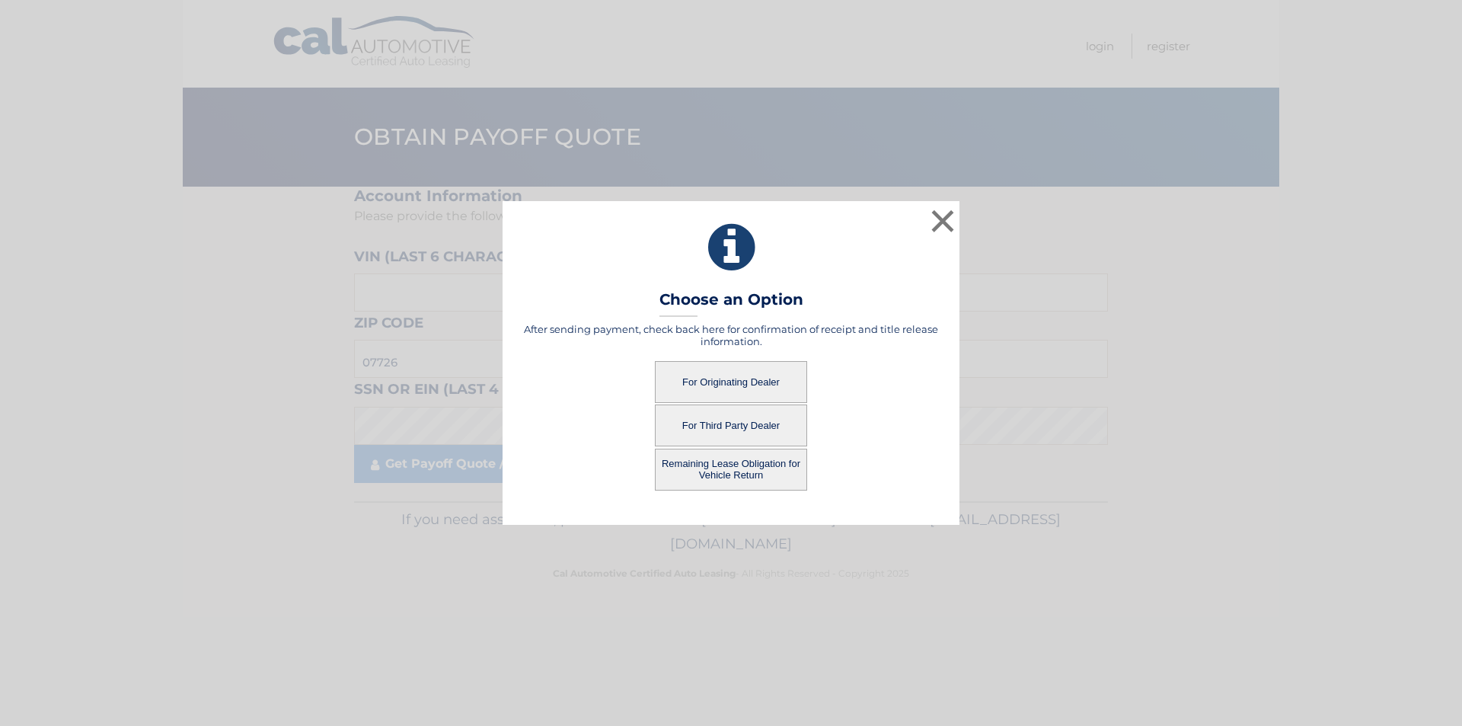 The image size is (1462, 726). Describe the element at coordinates (731, 425) in the screenshot. I see `button: For Third Party Dealer` at that location.